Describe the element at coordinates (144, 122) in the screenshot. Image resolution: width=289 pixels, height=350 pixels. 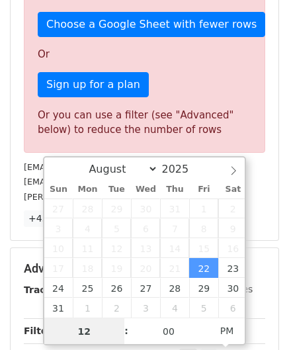
I see `div: Or you can use a filter (see "Advanced" below) to reduce the number of rows` at that location.